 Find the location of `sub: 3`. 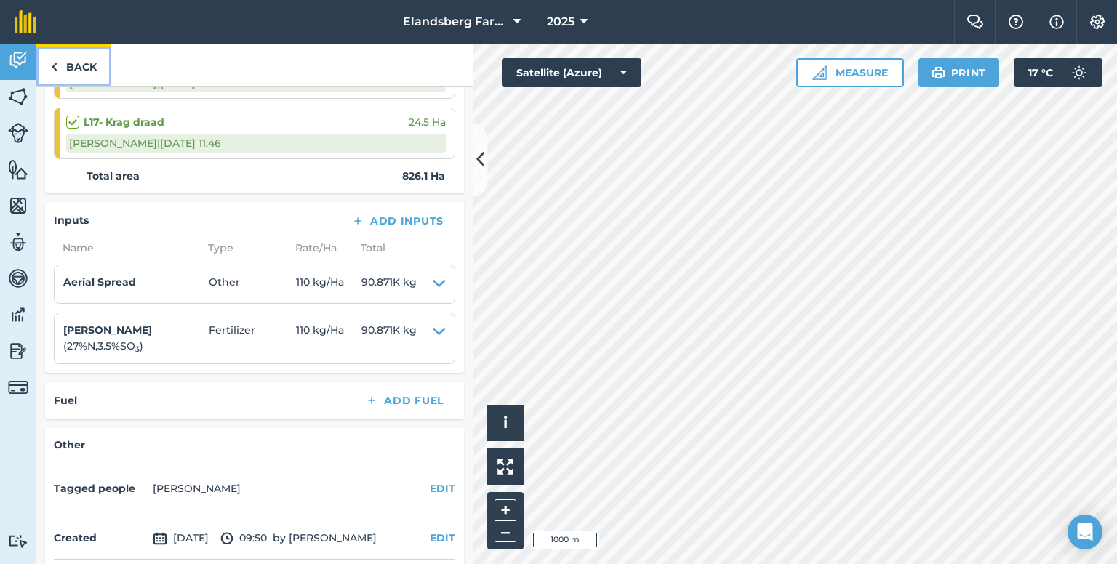

sub: 3 is located at coordinates (137, 349).